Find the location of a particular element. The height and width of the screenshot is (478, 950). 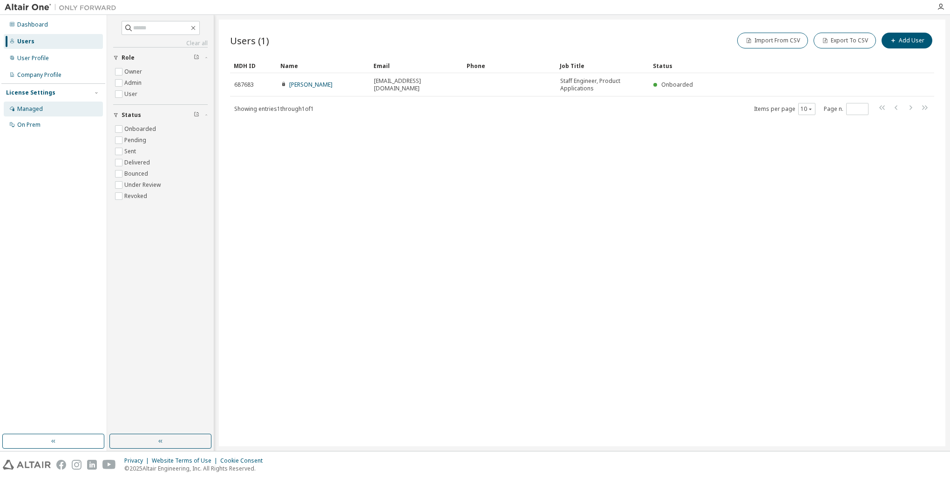

div: Name is located at coordinates (323, 66).